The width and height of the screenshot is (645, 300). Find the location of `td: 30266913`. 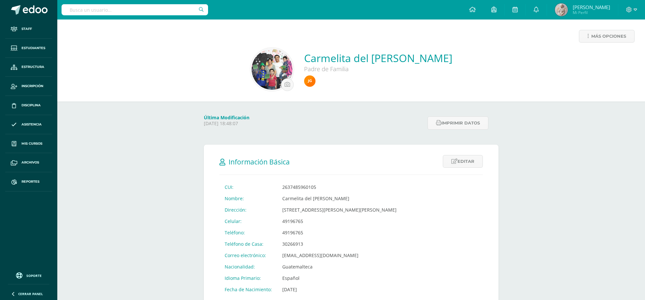

td: 30266913 is located at coordinates (339, 244).